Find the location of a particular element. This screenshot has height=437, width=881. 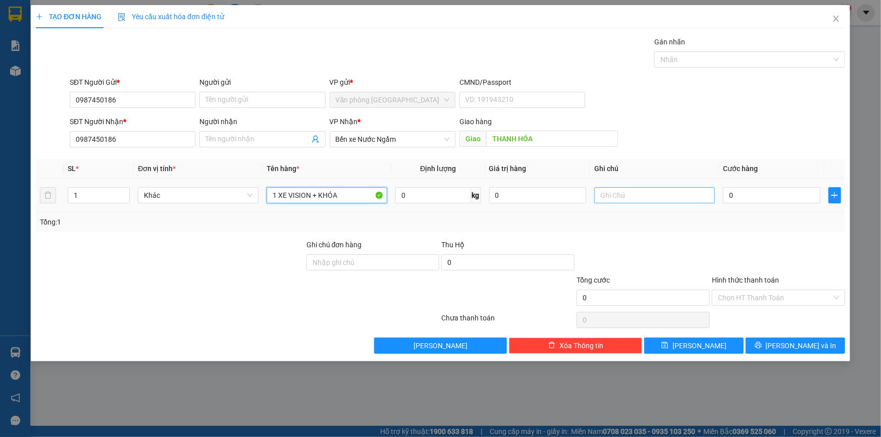

span: Giao hàng is located at coordinates (475, 122).